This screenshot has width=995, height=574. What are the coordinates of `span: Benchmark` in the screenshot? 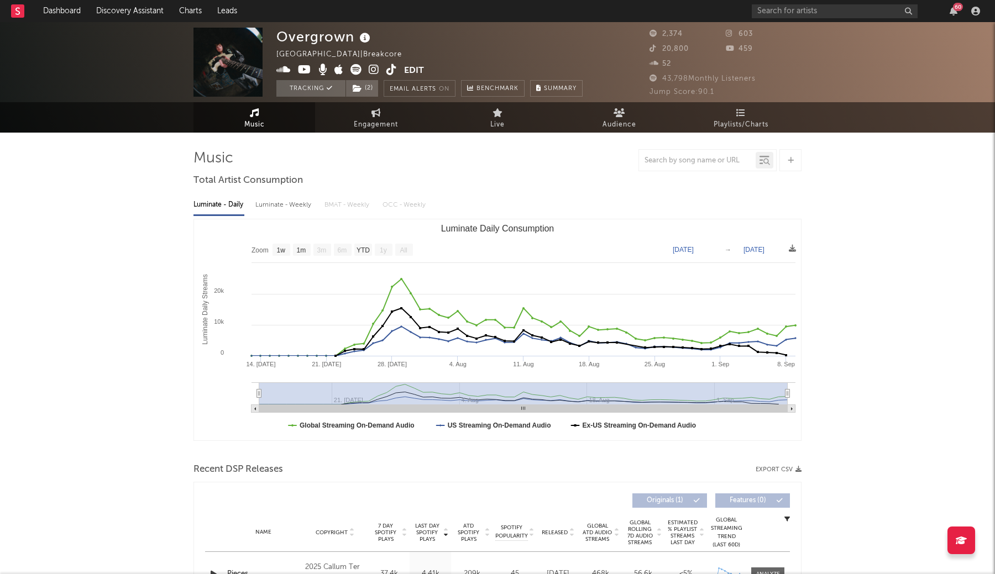 It's located at (497, 89).